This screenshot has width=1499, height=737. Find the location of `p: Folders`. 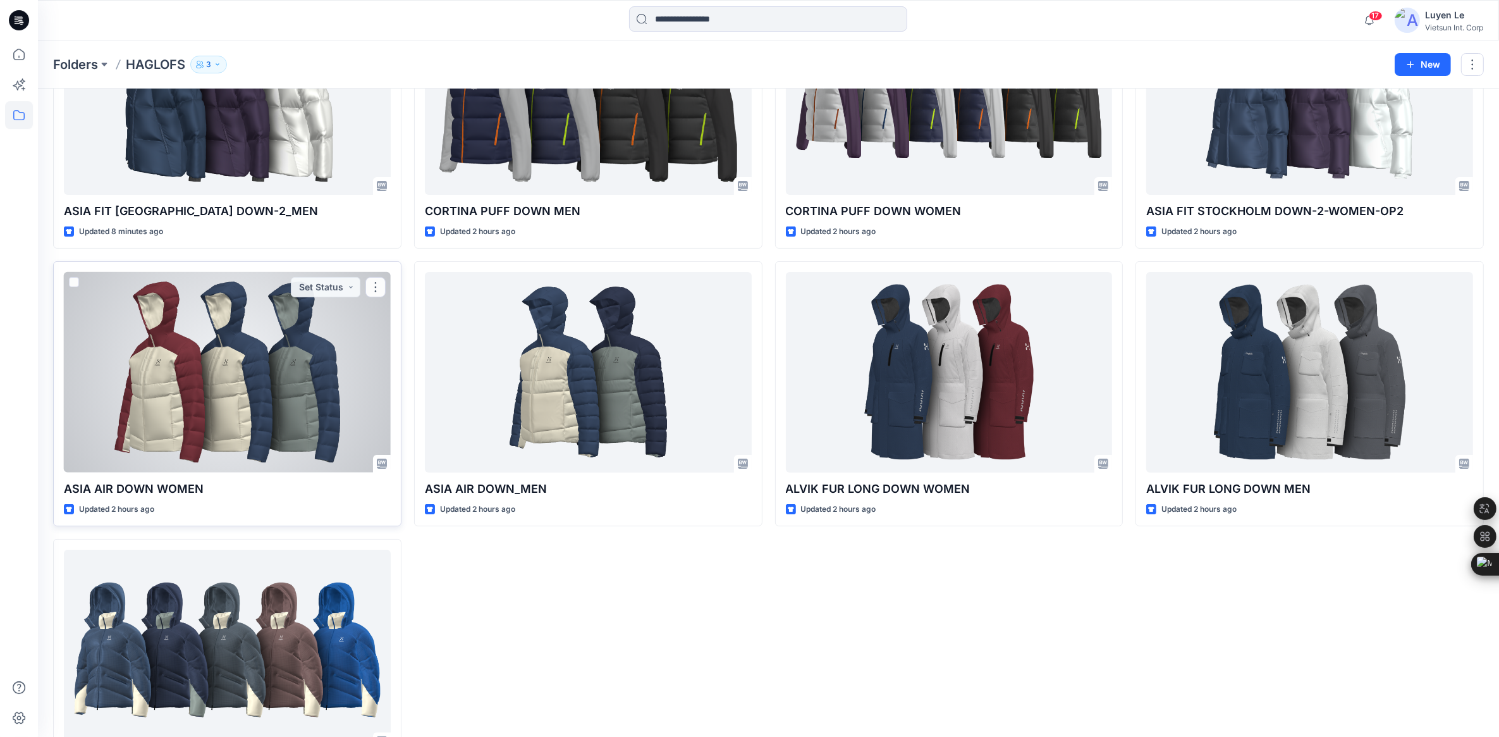

p: Folders is located at coordinates (75, 65).